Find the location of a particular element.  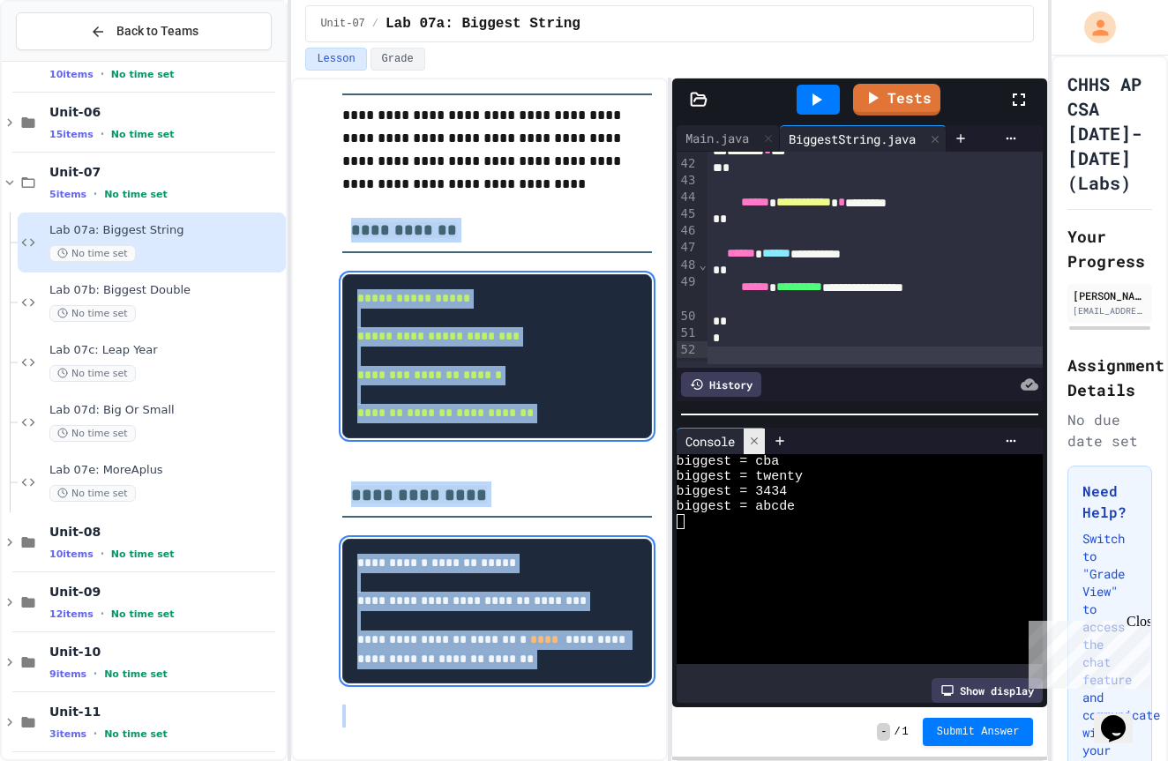

span: Unit-10 is located at coordinates (166, 652).